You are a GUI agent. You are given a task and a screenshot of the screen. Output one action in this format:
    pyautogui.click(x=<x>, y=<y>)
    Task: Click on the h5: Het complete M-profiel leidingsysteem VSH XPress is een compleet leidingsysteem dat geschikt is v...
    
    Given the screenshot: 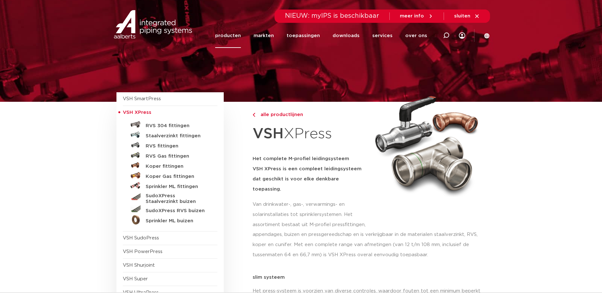 What is the action you would take?
    pyautogui.click(x=310, y=174)
    